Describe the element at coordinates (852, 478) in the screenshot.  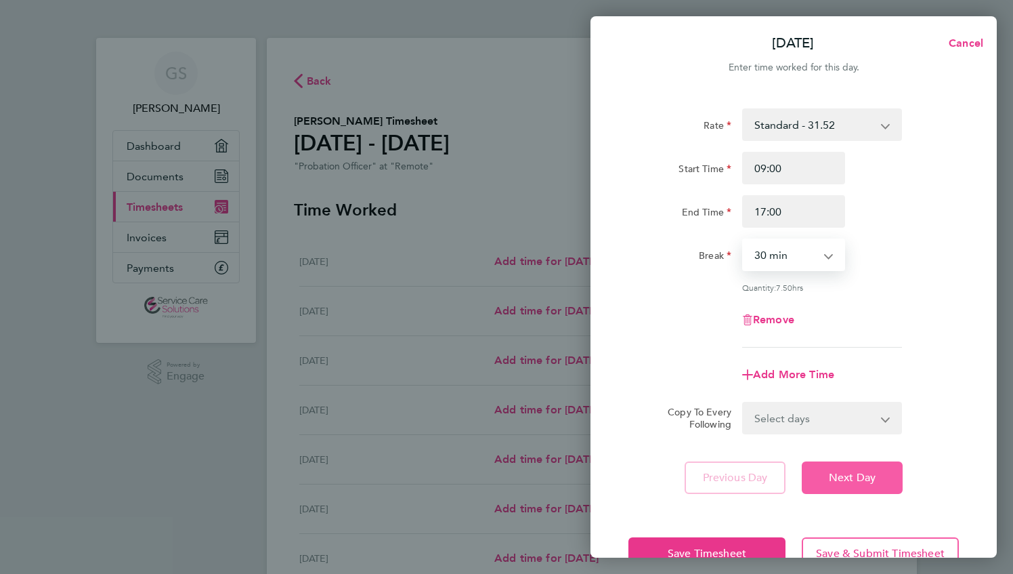
I see `button: Next Day` at that location.